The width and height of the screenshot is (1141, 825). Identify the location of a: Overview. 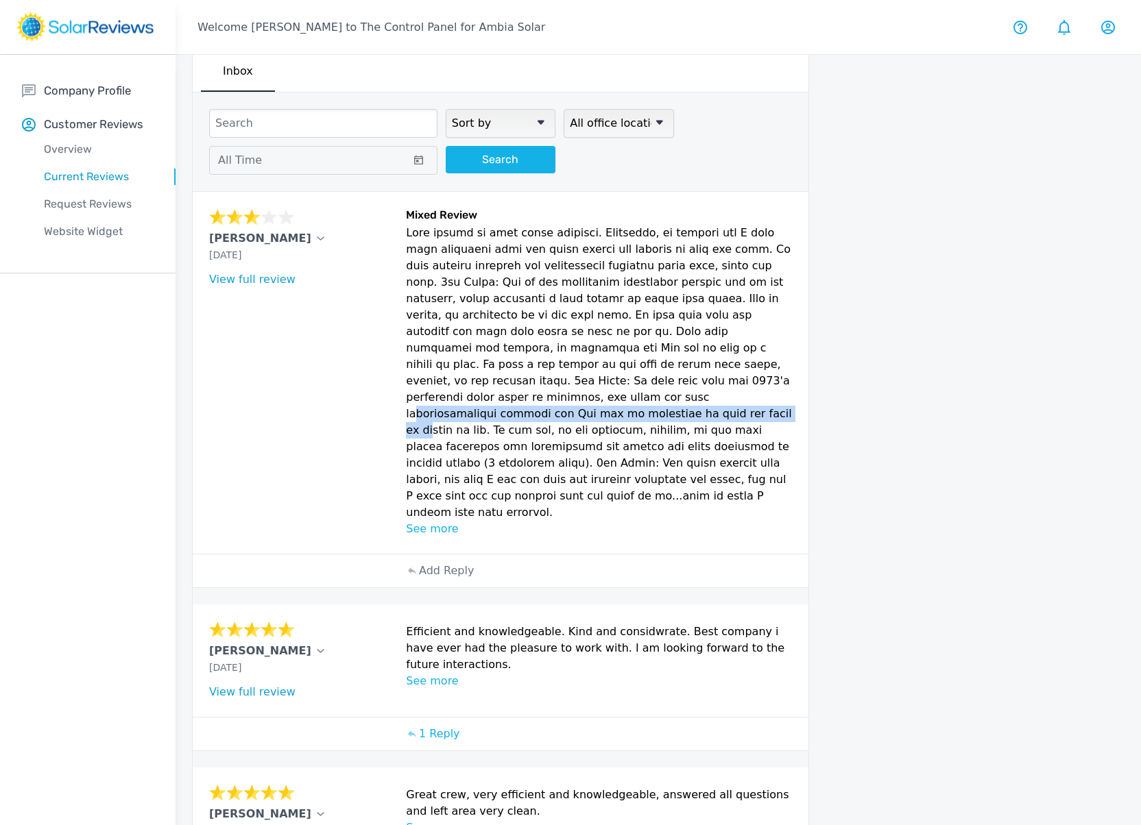
(99, 149).